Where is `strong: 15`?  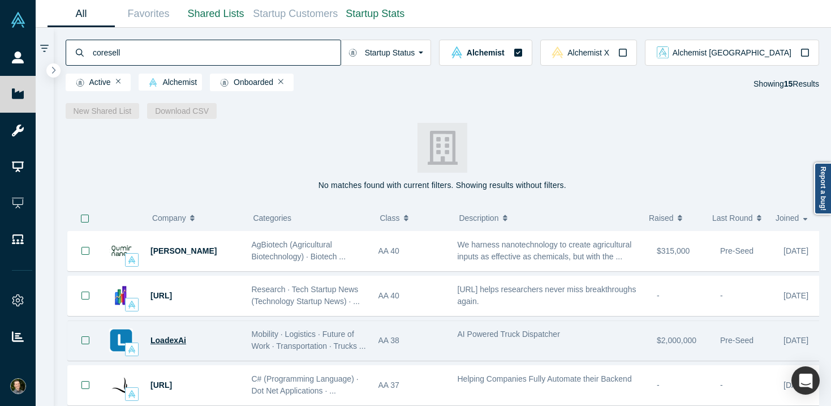 strong: 15 is located at coordinates (788, 84).